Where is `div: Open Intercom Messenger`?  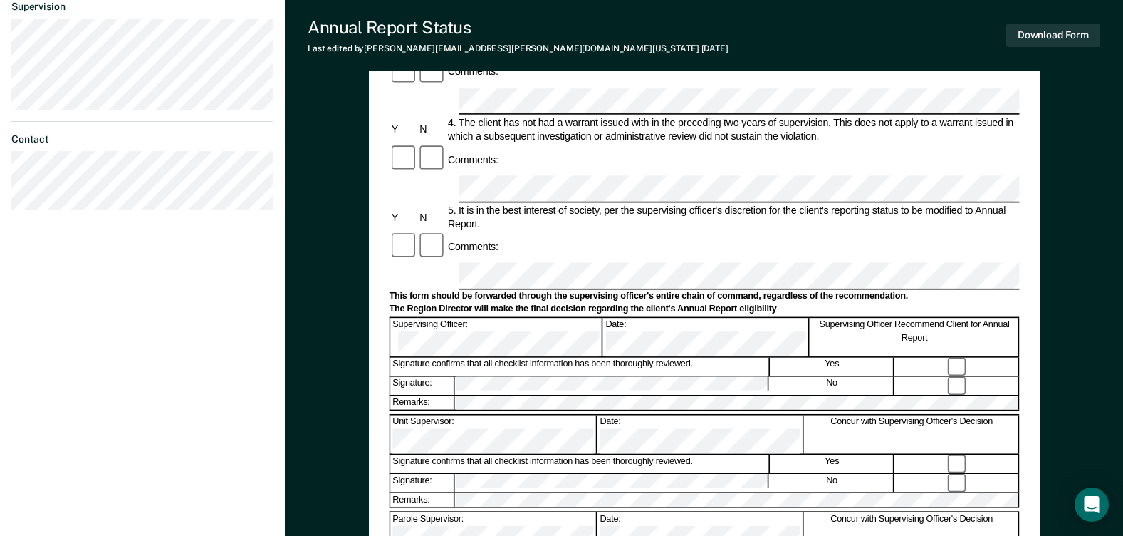
div: Open Intercom Messenger is located at coordinates (1092, 504).